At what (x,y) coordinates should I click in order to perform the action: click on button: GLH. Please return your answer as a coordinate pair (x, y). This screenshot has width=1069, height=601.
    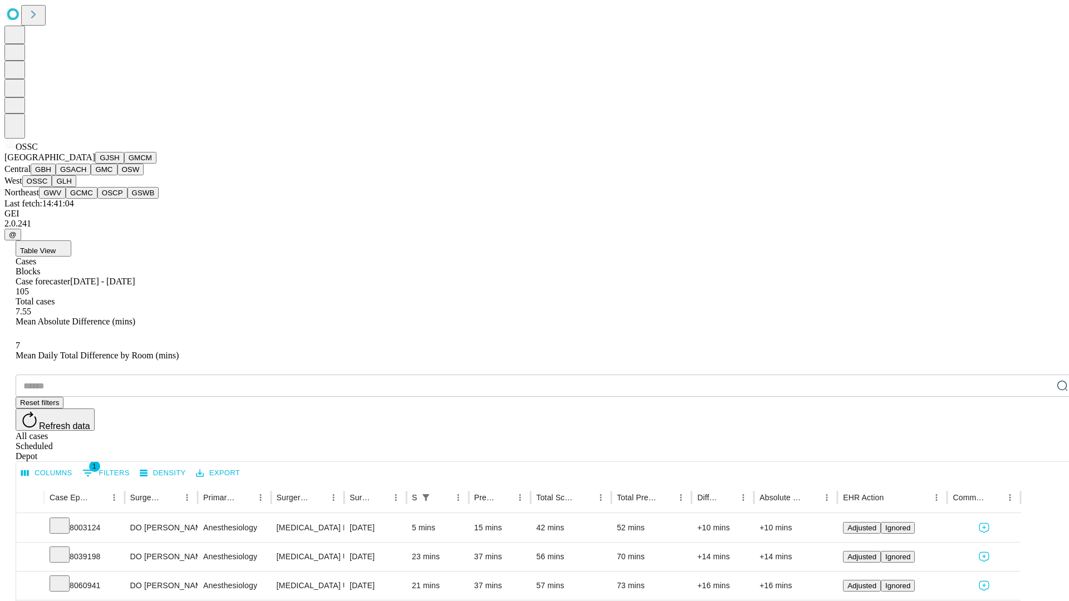
    Looking at the image, I should click on (63, 181).